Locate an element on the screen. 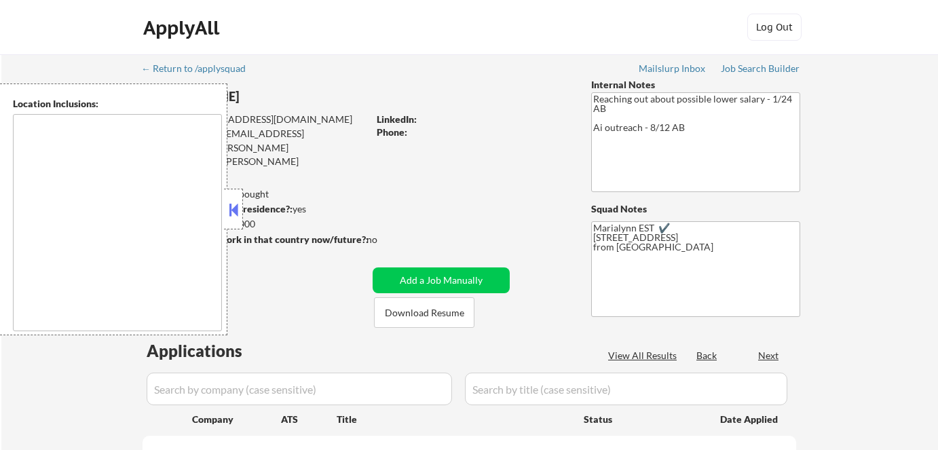 The image size is (938, 450). div: Company is located at coordinates (236, 419).